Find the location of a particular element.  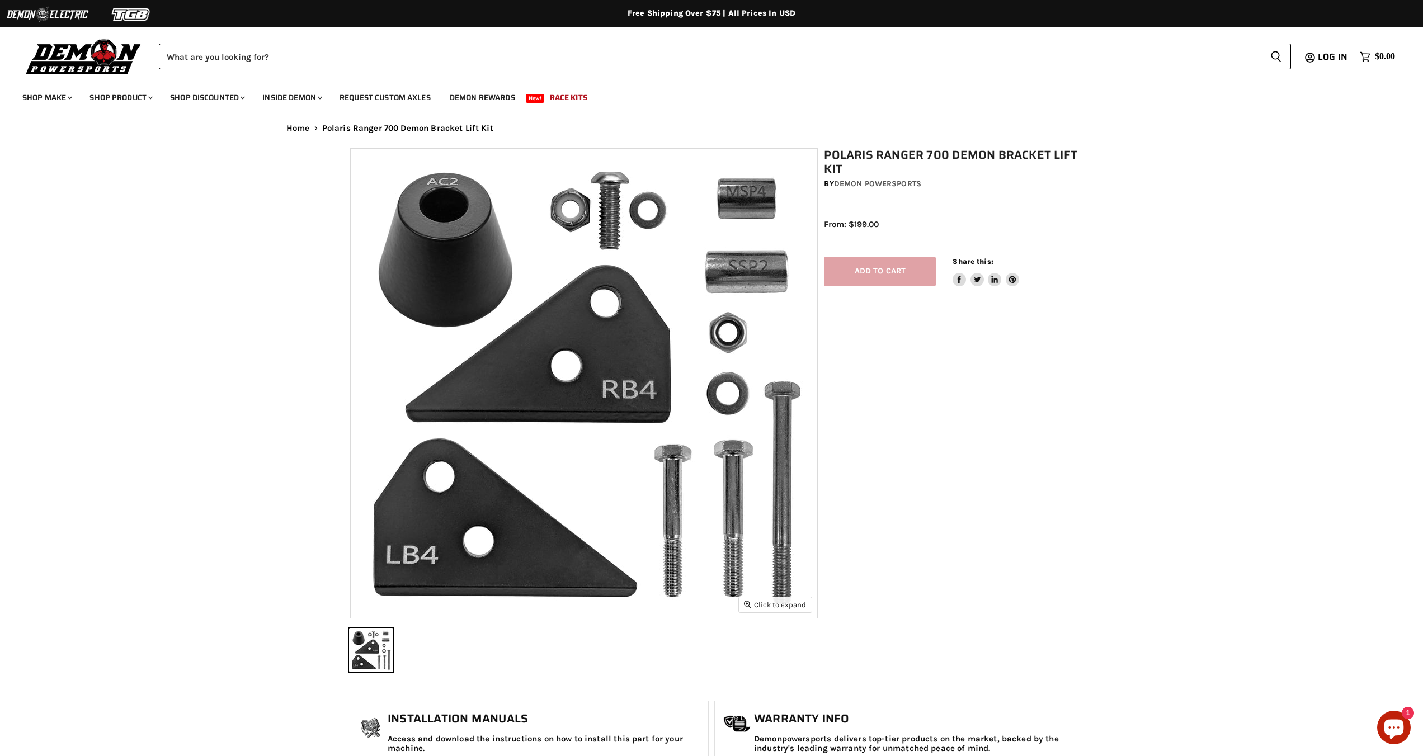

button: IMAGE thumbnail is located at coordinates (371, 650).